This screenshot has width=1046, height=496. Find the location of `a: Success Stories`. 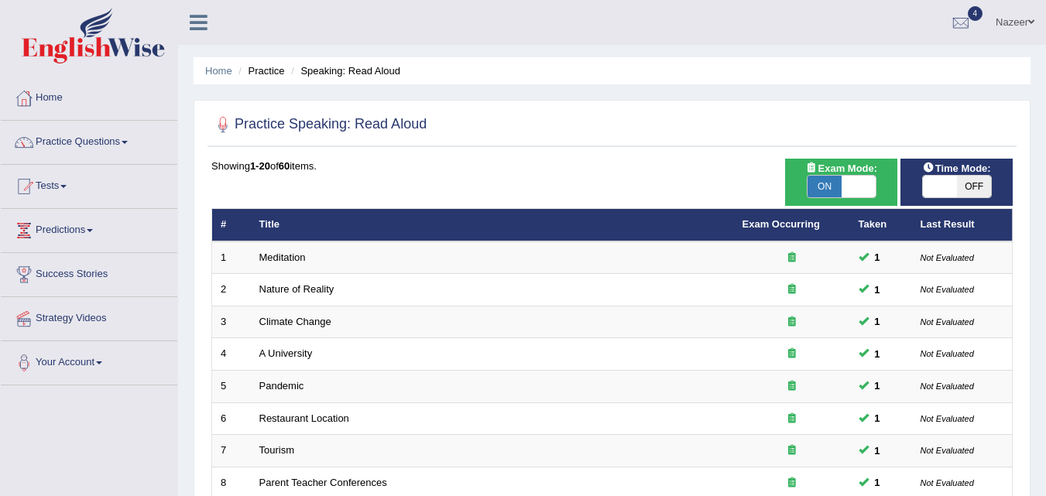

a: Success Stories is located at coordinates (89, 273).